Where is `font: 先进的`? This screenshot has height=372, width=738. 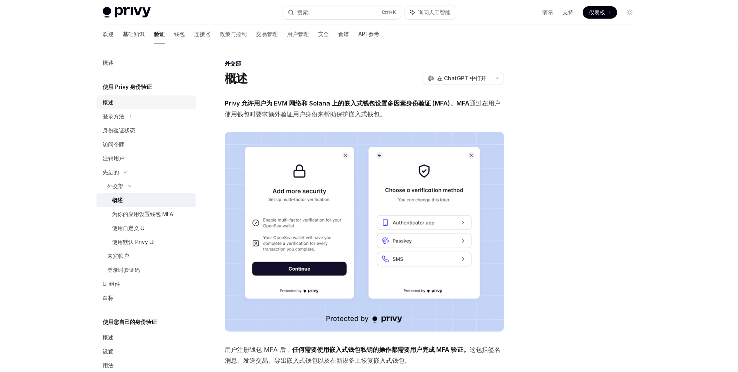 font: 先进的 is located at coordinates (111, 172).